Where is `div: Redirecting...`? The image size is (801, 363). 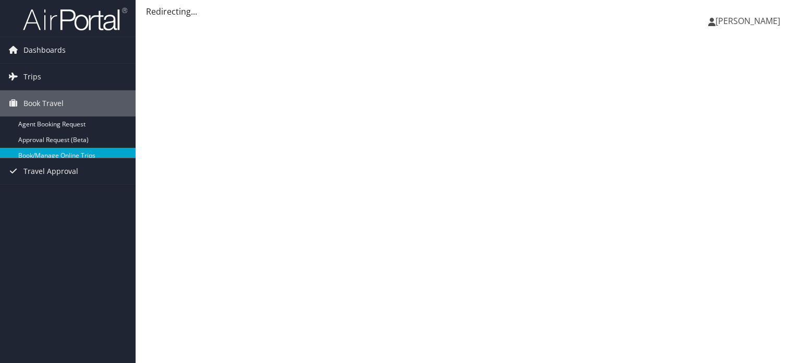
div: Redirecting... is located at coordinates (468, 11).